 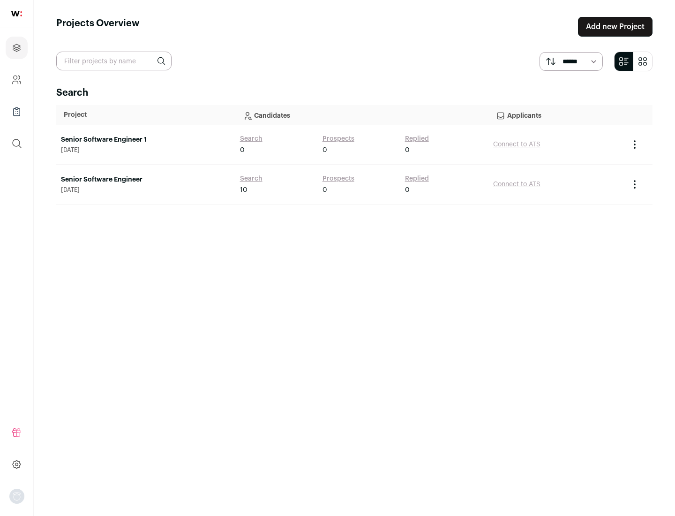 What do you see at coordinates (146, 140) in the screenshot?
I see `a: Senior Software Engineer 1` at bounding box center [146, 140].